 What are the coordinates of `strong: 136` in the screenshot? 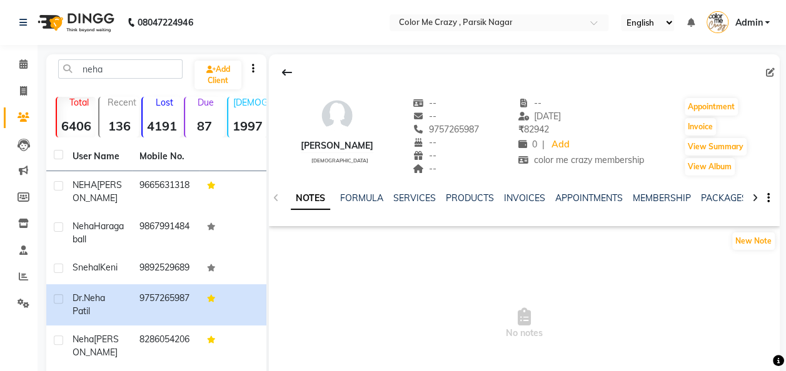 It's located at (119, 126).